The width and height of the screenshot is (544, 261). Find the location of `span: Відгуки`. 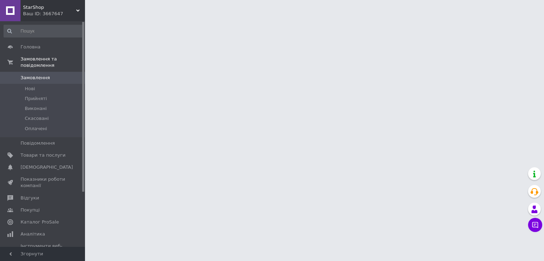

span: Відгуки is located at coordinates (30, 198).